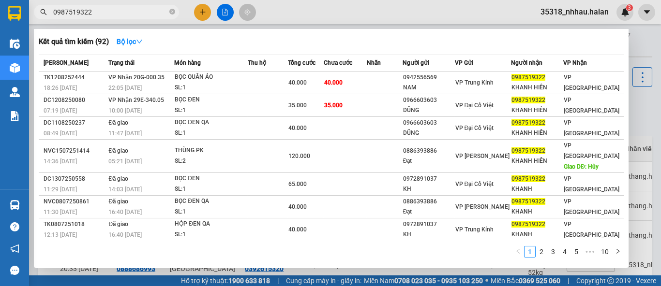  Describe the element at coordinates (618, 252) in the screenshot. I see `button: right` at that location.